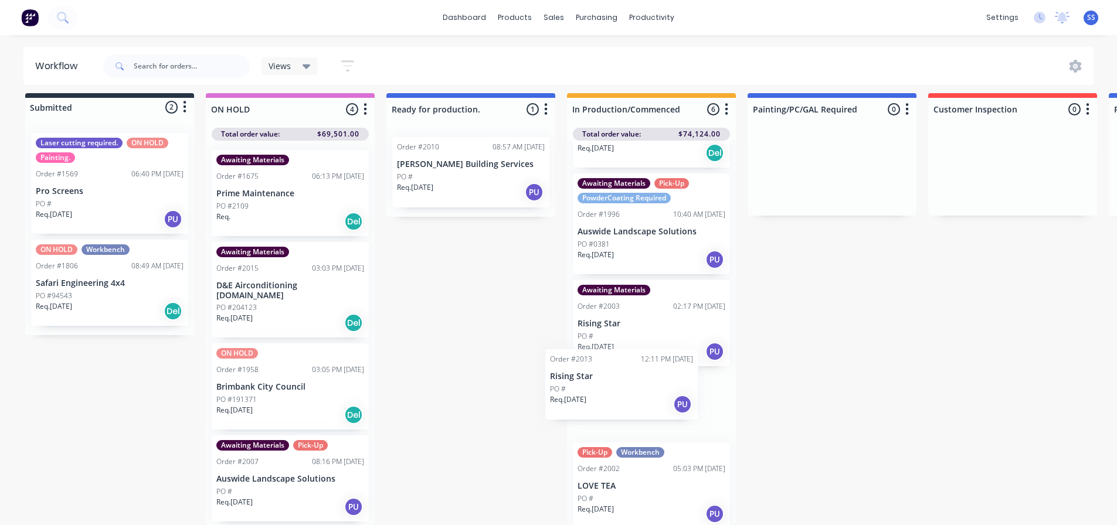 The image size is (1117, 525). What do you see at coordinates (1091, 18) in the screenshot?
I see `span: SS` at bounding box center [1091, 18].